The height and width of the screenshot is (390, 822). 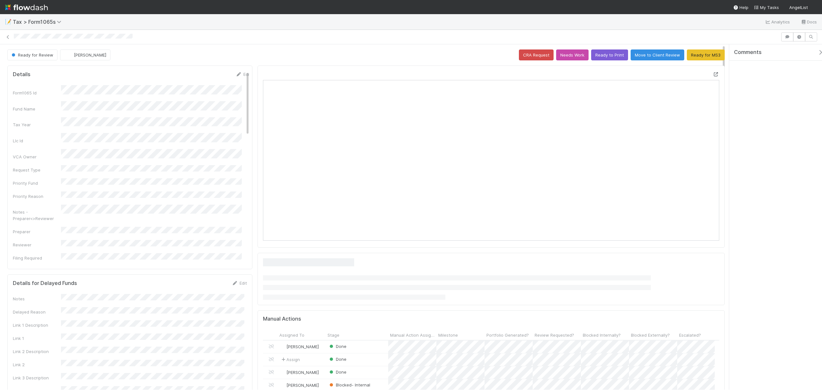 I want to click on span: Stage, so click(x=333, y=335).